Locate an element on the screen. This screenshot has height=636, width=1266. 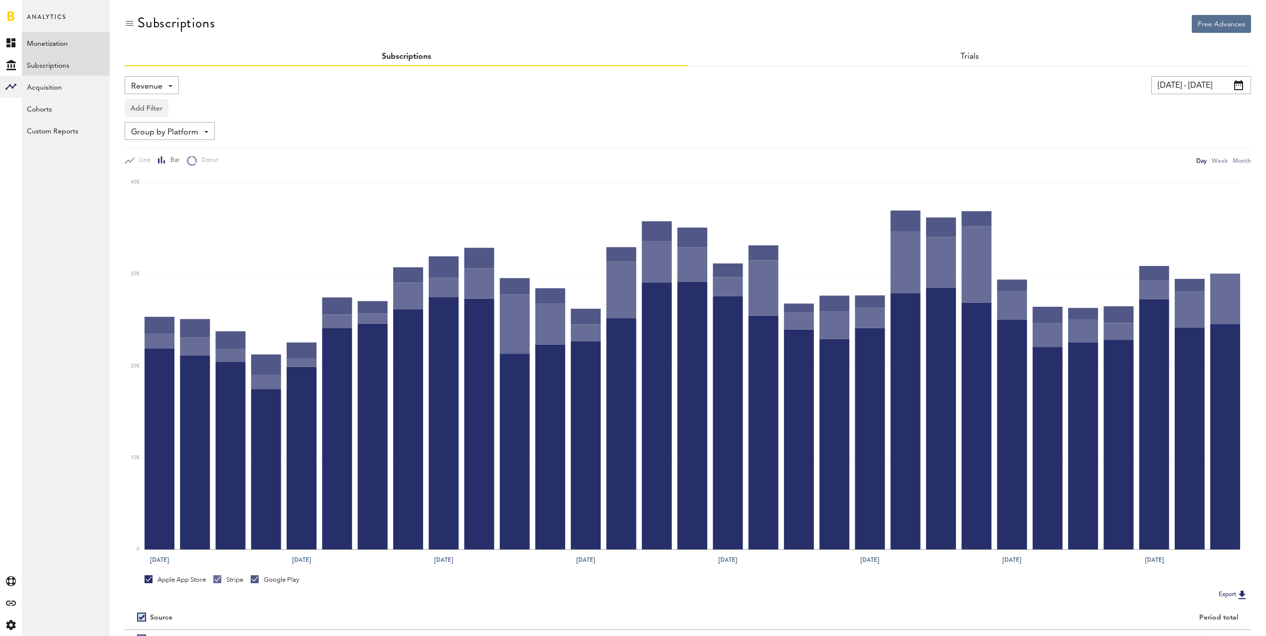
img: Export is located at coordinates (1242, 595).